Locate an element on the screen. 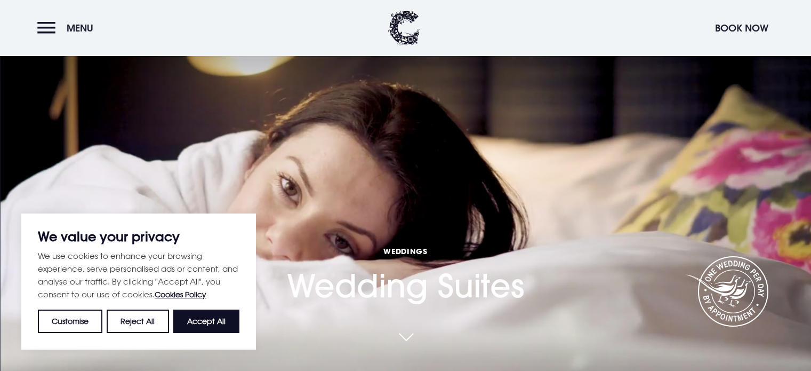 Image resolution: width=811 pixels, height=371 pixels. button: Accept All is located at coordinates (206, 321).